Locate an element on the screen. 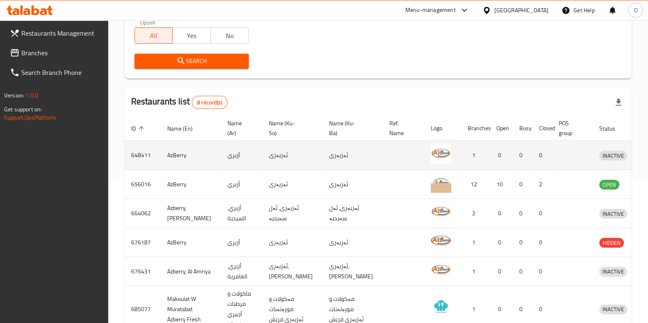 Image resolution: width=648 pixels, height=323 pixels. a: Support.OpsPlatform is located at coordinates (30, 118).